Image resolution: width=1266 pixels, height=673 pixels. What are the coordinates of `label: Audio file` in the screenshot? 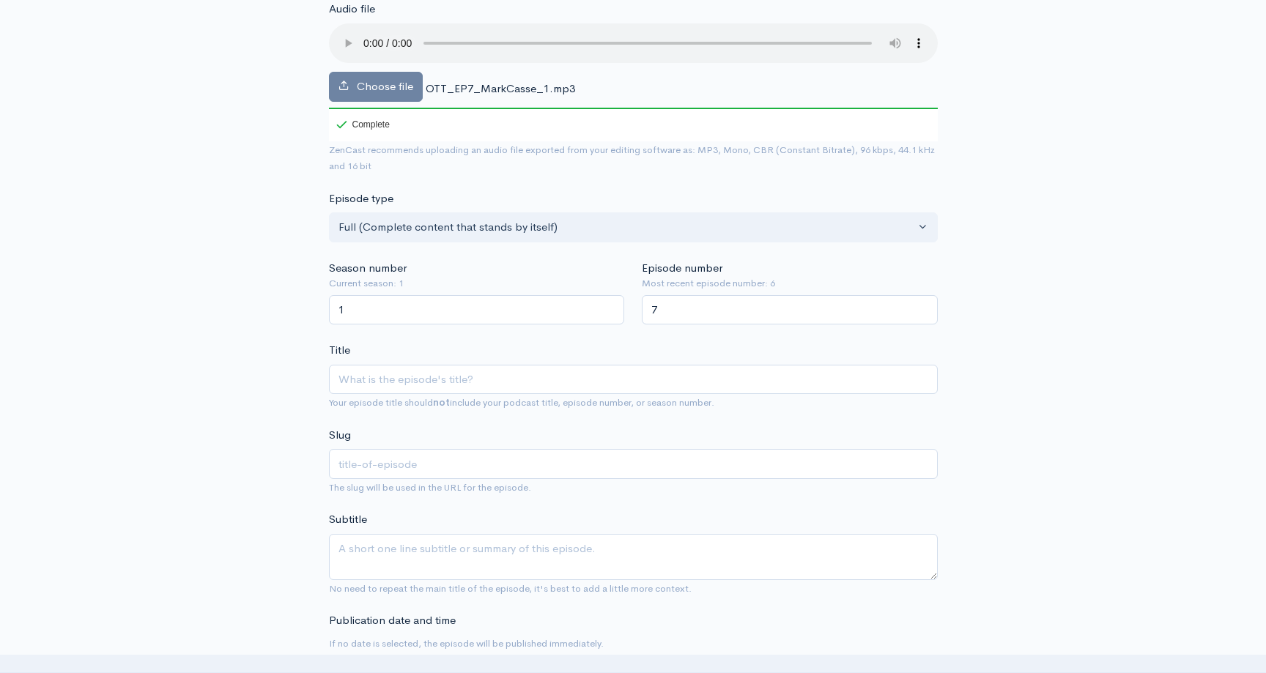 It's located at (352, 9).